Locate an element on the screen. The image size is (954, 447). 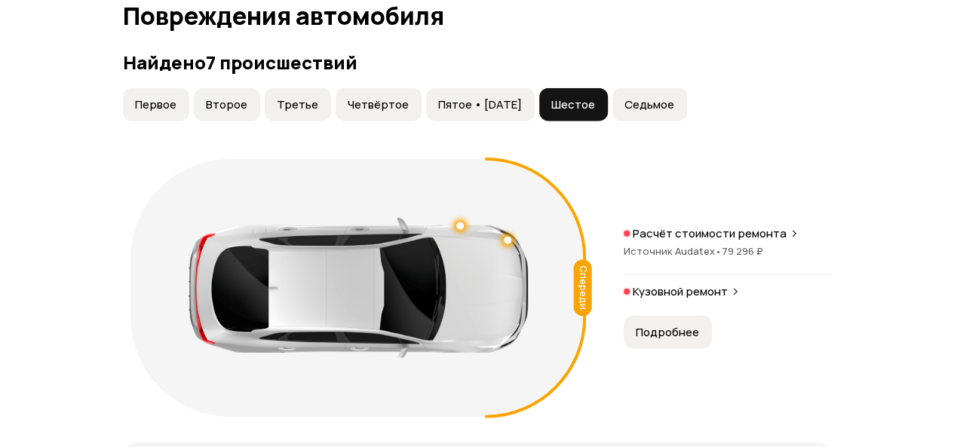
h3: Найдено 7 происшествий is located at coordinates (477, 63).